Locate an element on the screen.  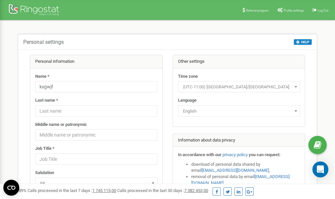
span: Calls processed in the last 30 days : is located at coordinates (163, 190).